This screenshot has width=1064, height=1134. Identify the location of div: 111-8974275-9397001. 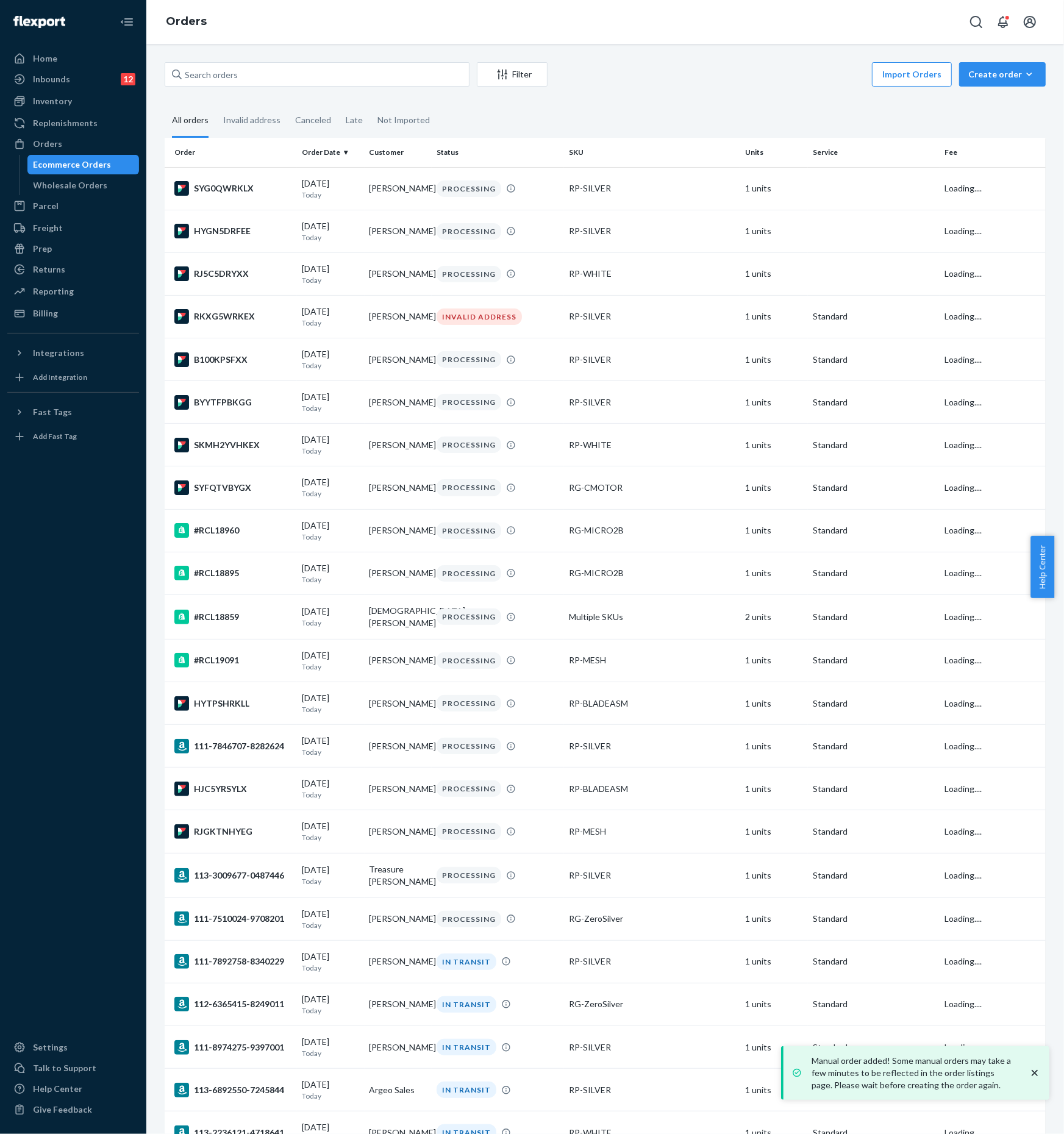
(233, 1047).